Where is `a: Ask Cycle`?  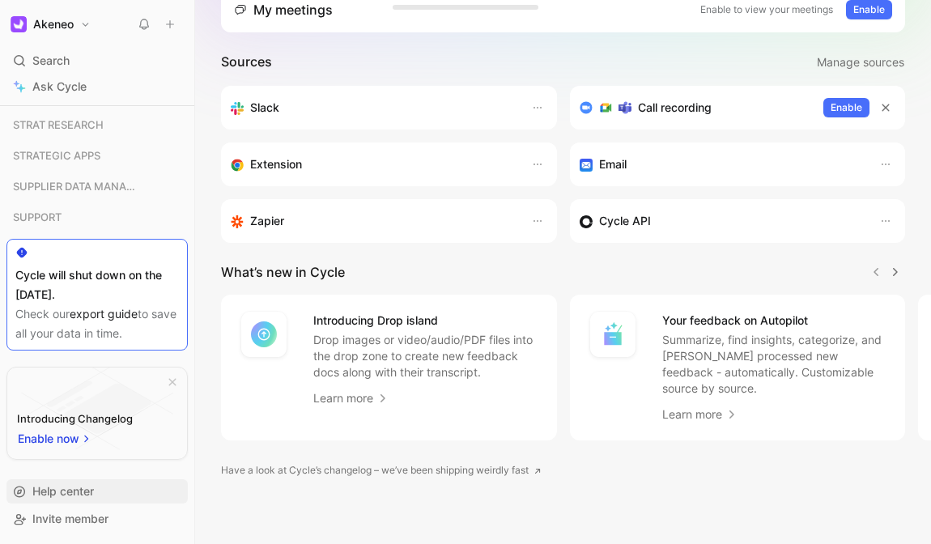
a: Ask Cycle is located at coordinates (97, 87).